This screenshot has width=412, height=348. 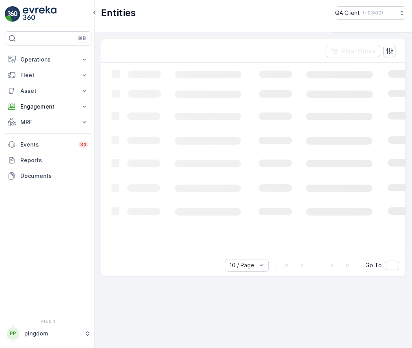 I want to click on a: Reports, so click(x=48, y=160).